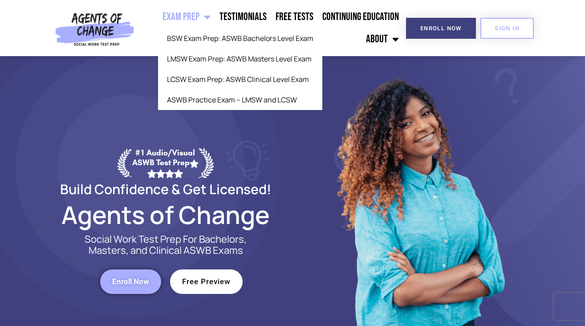  What do you see at coordinates (166, 245) in the screenshot?
I see `p: Social Work Test Prep For Bachelors, Masters, and Clinical ASWB Exams` at bounding box center [166, 245].